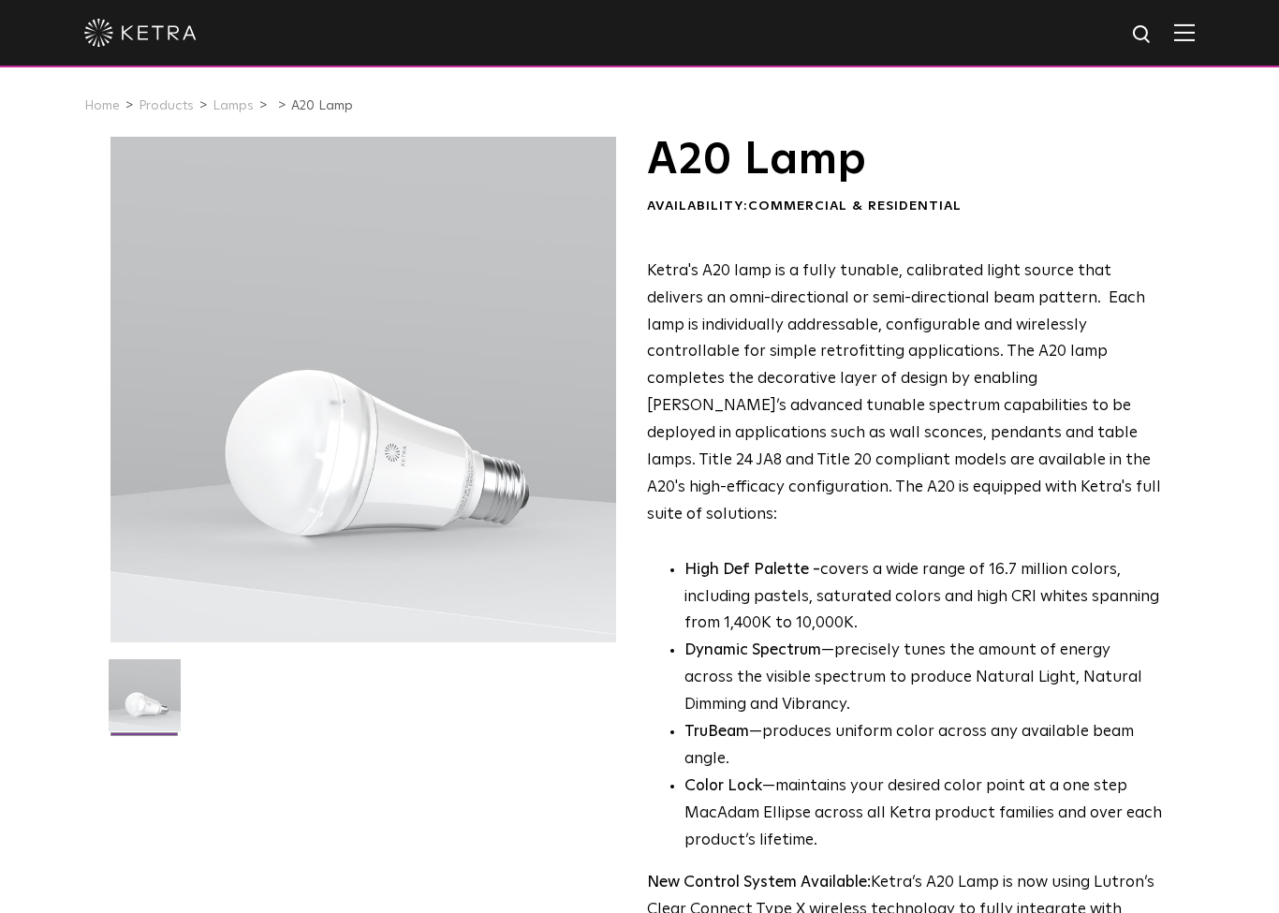  What do you see at coordinates (1142, 35) in the screenshot?
I see `img: search icon` at bounding box center [1142, 35].